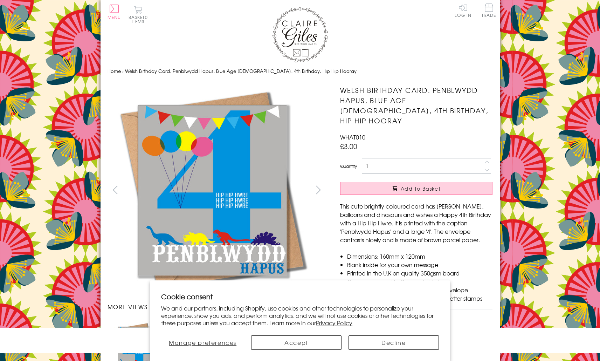 Image resolution: width=600 pixels, height=361 pixels. I want to click on span: Manage preferences, so click(203, 342).